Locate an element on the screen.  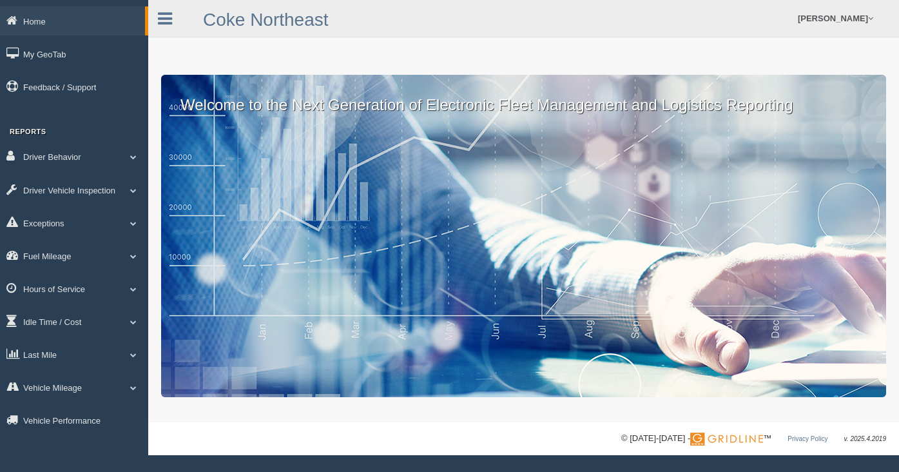
a: Coke Northeast is located at coordinates (265, 19).